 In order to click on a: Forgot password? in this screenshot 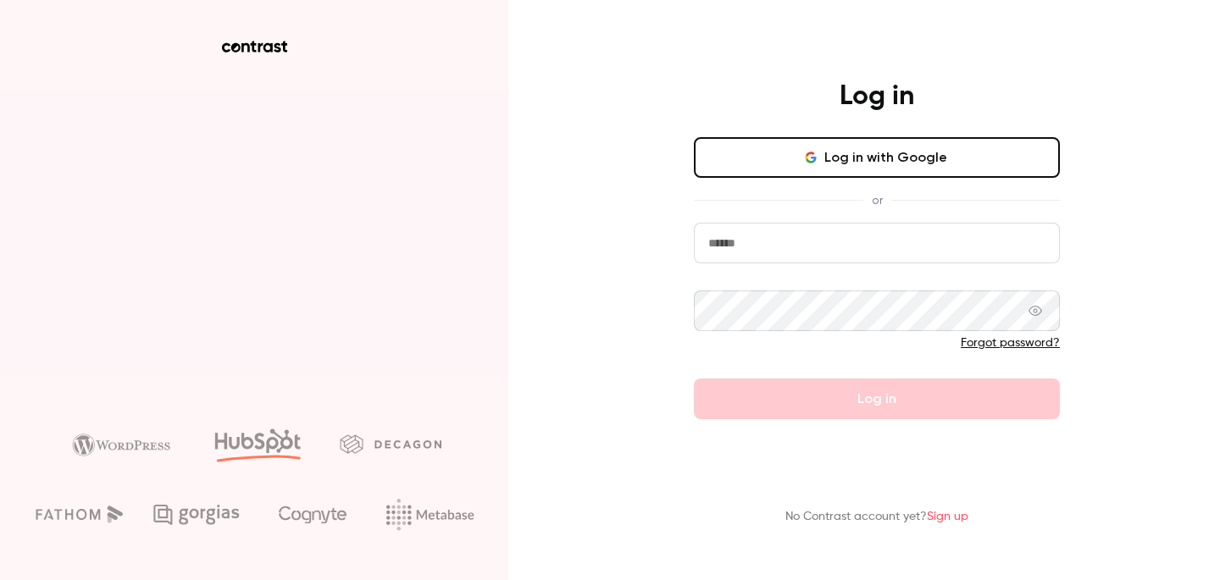, I will do `click(1010, 343)`.